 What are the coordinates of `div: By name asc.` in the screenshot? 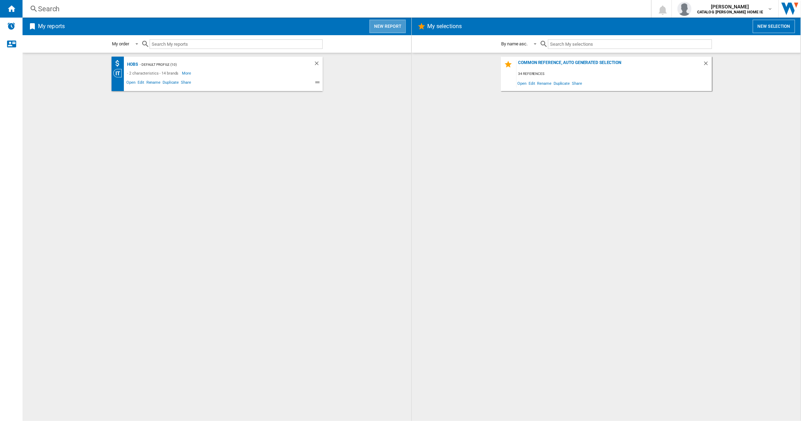 It's located at (514, 44).